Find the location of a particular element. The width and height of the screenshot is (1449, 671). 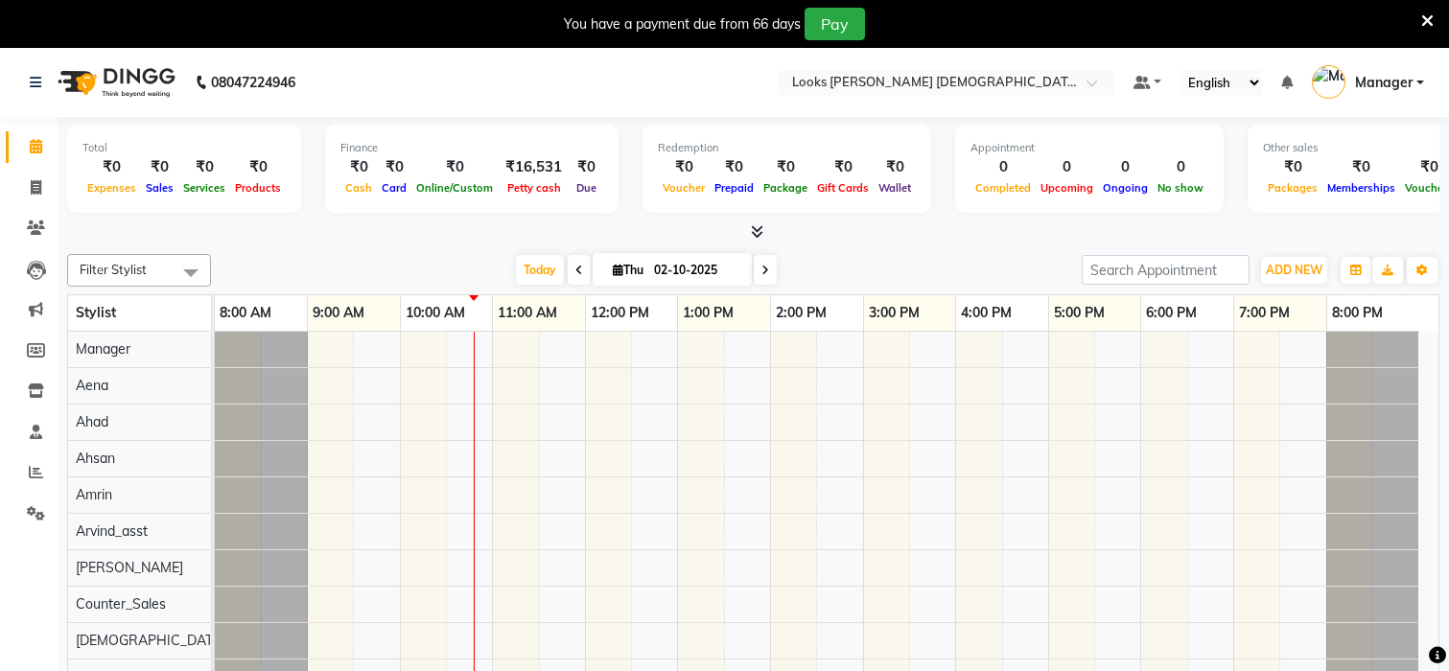

a: 9:00 AM is located at coordinates (339, 313).